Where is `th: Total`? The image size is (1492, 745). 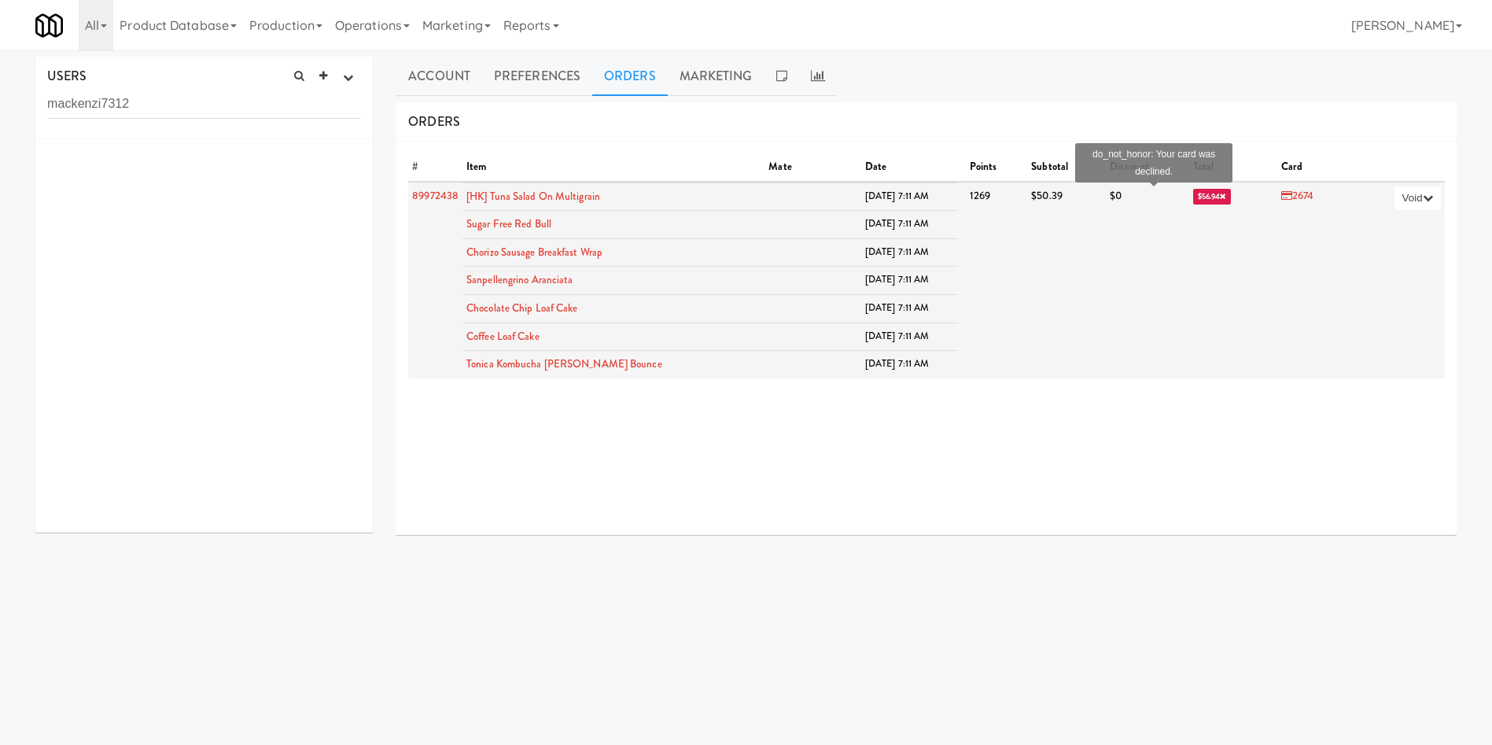 th: Total is located at coordinates (1233, 167).